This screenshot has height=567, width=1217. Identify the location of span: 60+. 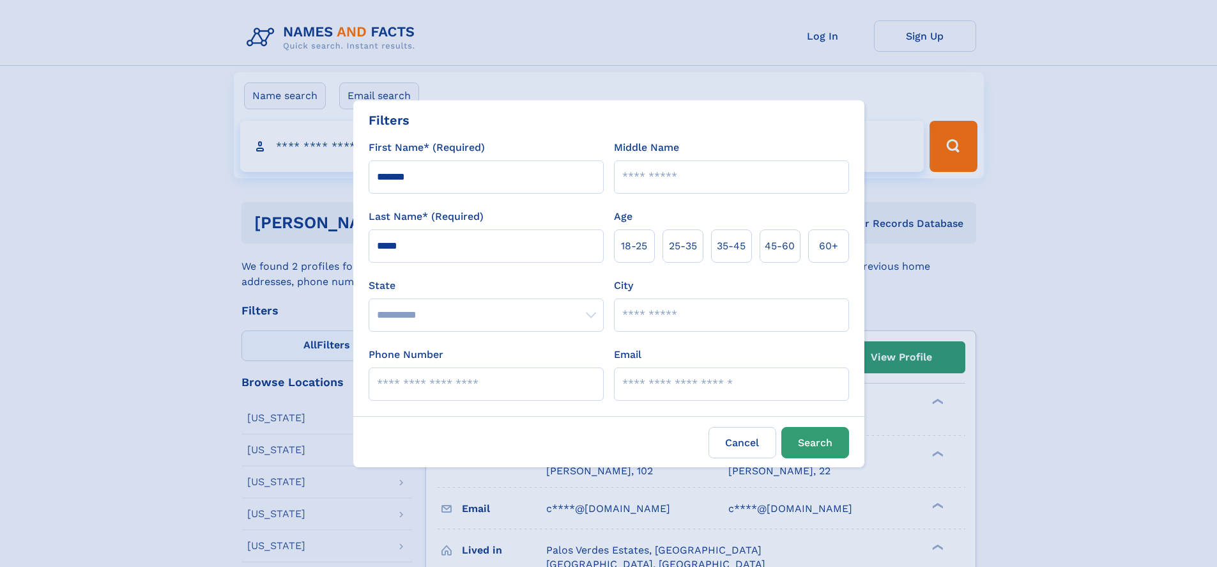
(829, 246).